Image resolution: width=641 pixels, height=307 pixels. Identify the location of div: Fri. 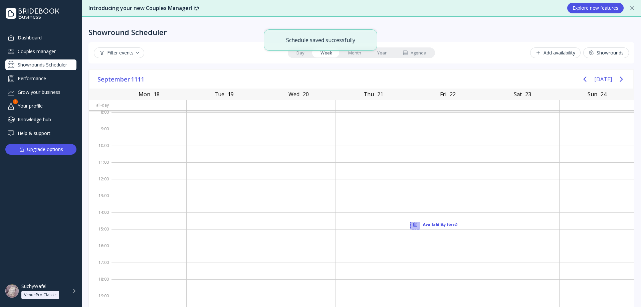
(443, 94).